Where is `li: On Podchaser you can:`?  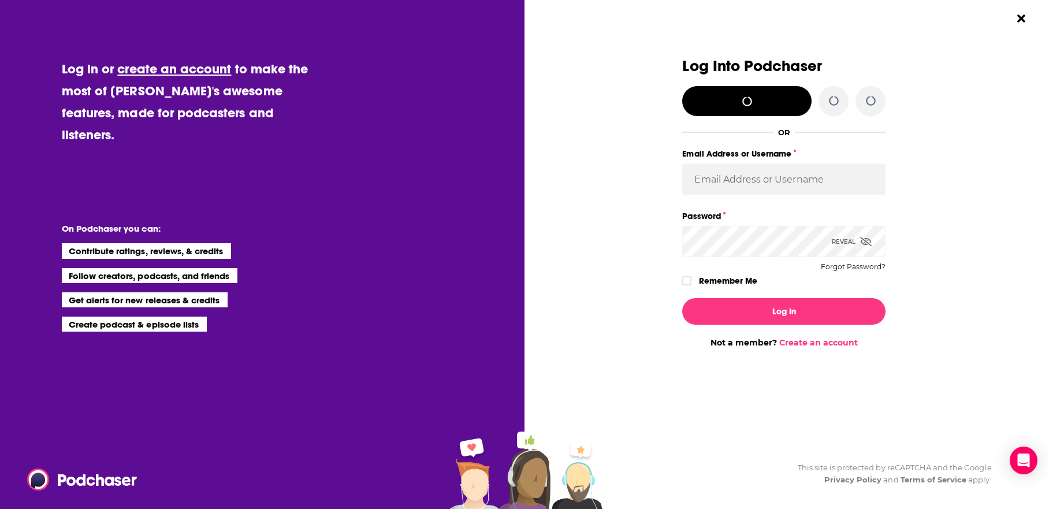 li: On Podchaser you can: is located at coordinates (177, 228).